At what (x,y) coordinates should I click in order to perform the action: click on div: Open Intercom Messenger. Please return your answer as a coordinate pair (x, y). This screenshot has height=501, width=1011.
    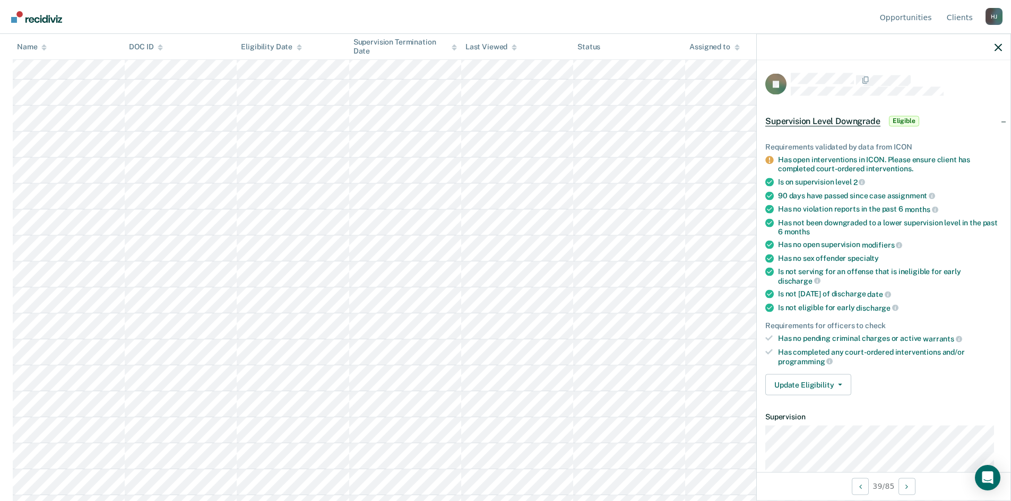
    Looking at the image, I should click on (987, 478).